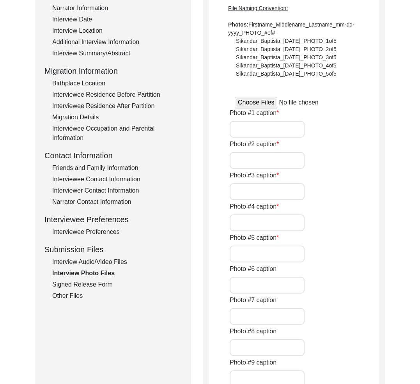 Image resolution: width=420 pixels, height=384 pixels. Describe the element at coordinates (253, 269) in the screenshot. I see `label: Photo #6 caption` at that location.